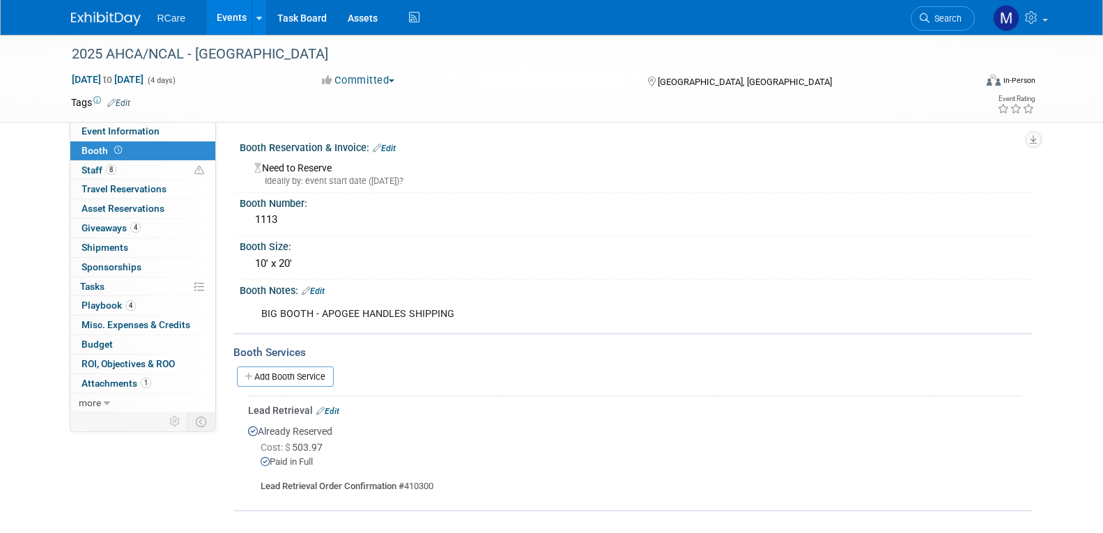 The width and height of the screenshot is (1103, 533). What do you see at coordinates (107, 79) in the screenshot?
I see `span: to` at bounding box center [107, 79].